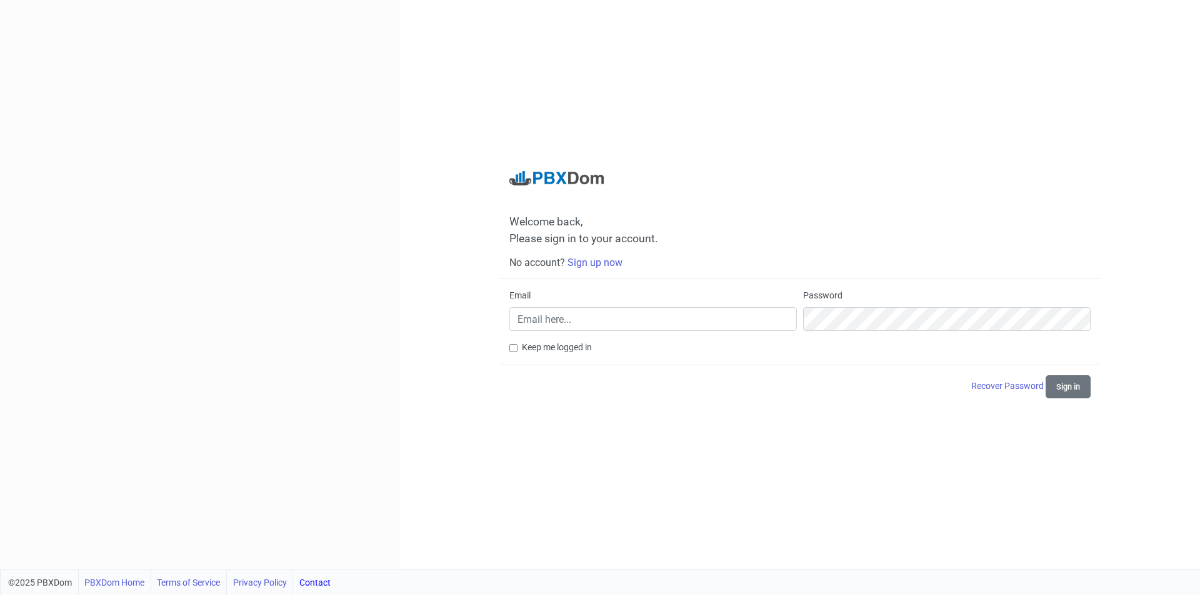 This screenshot has width=1200, height=595. What do you see at coordinates (822, 296) in the screenshot?
I see `label: Password` at bounding box center [822, 296].